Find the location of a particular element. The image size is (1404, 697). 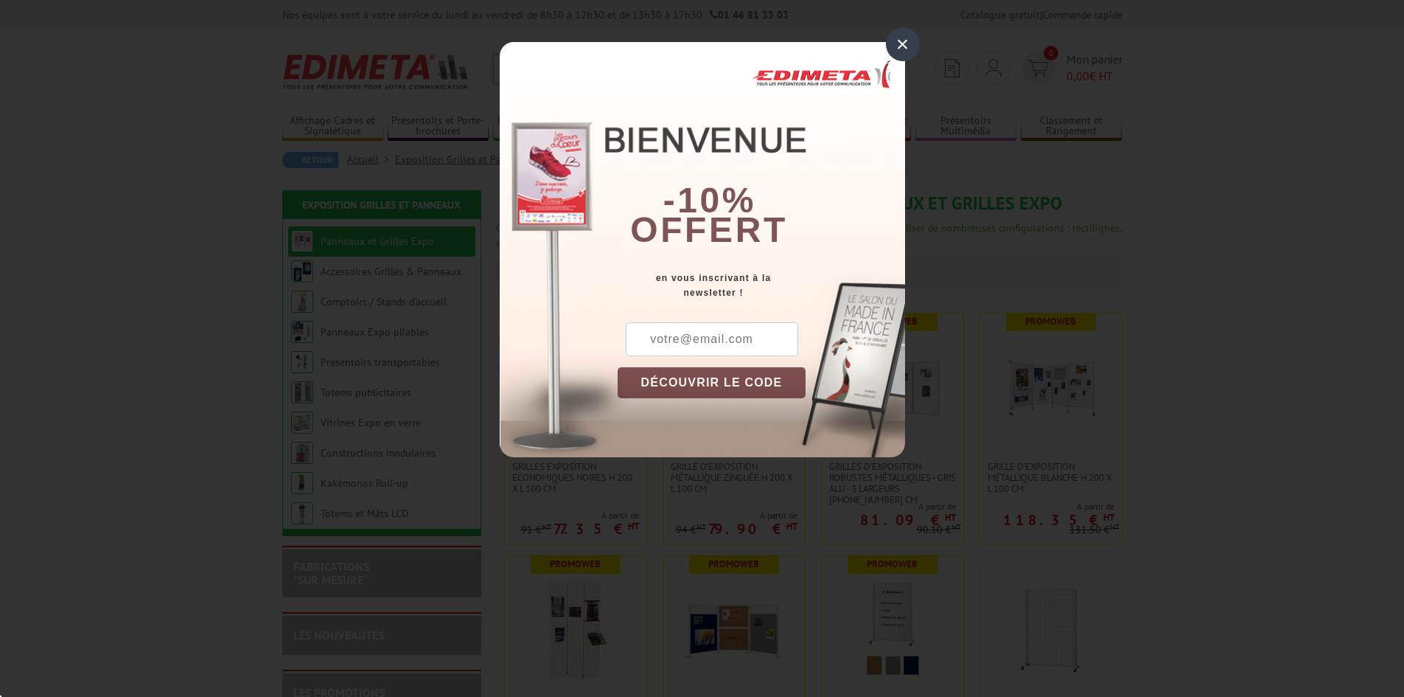

b: -10% is located at coordinates (710, 200).